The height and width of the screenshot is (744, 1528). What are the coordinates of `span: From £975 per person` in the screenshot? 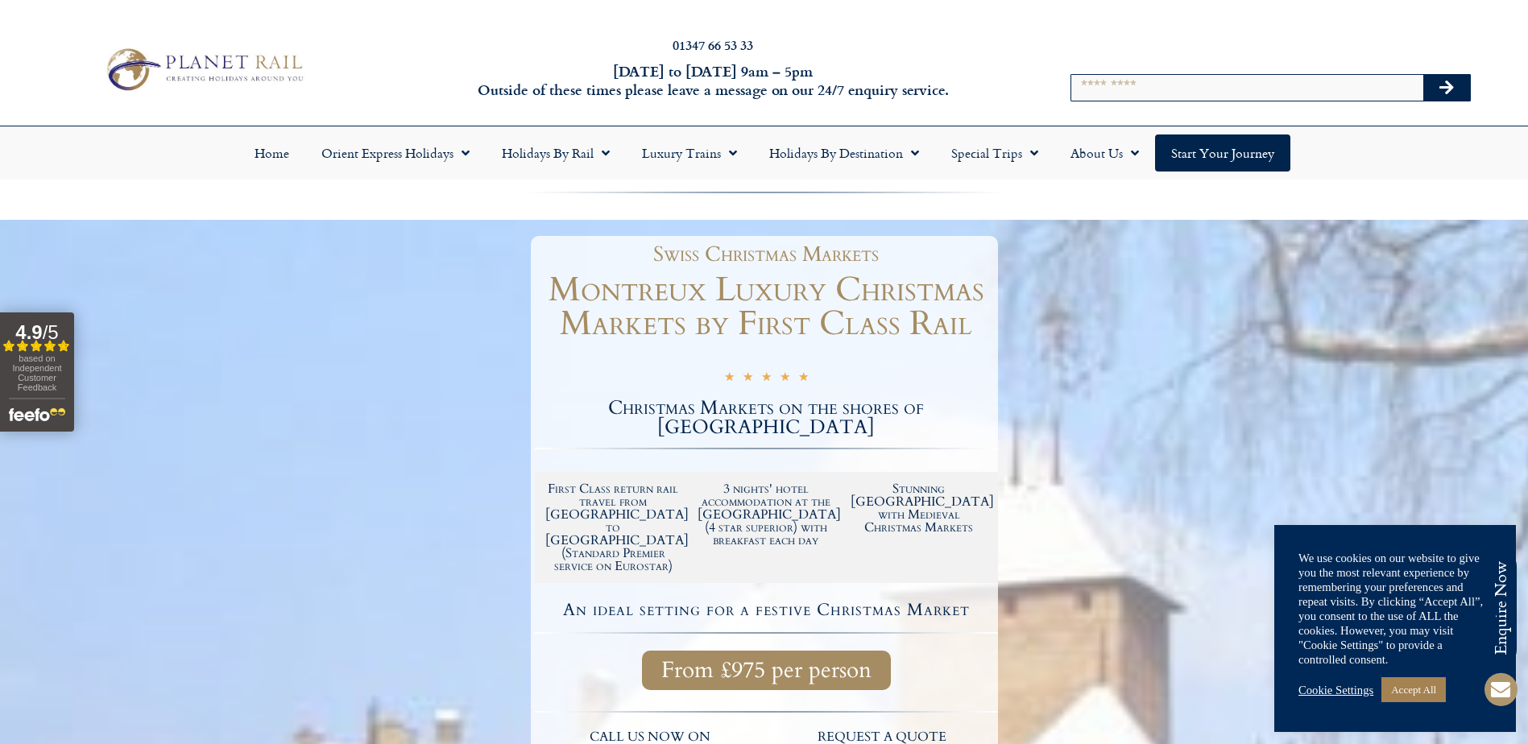 It's located at (766, 670).